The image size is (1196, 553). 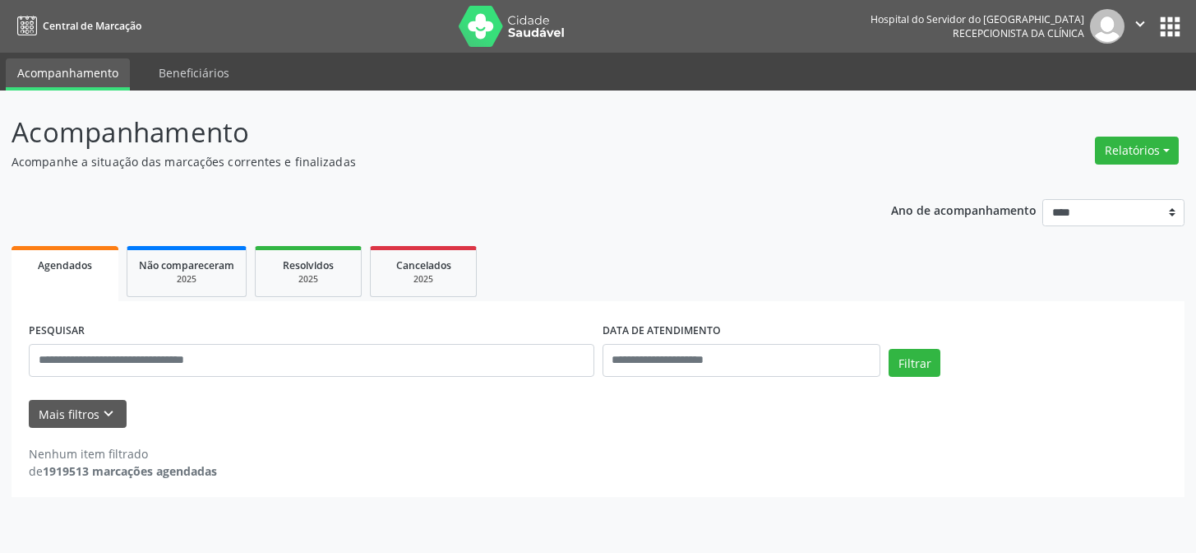 I want to click on i: keyboard_arrow_down, so click(x=109, y=414).